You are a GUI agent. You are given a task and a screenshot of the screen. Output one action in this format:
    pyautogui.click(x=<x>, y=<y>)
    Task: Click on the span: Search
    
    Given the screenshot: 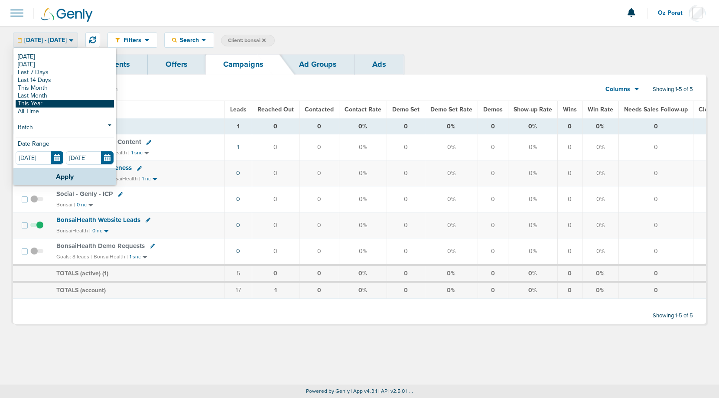 What is the action you would take?
    pyautogui.click(x=189, y=40)
    